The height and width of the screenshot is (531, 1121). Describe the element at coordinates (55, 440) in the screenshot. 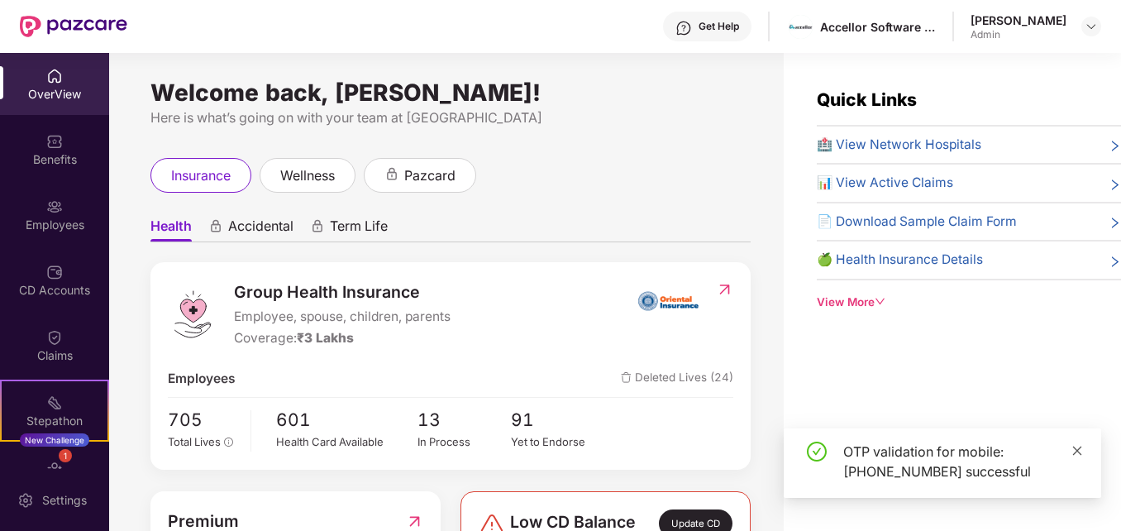

I see `div: New Challenge` at that location.